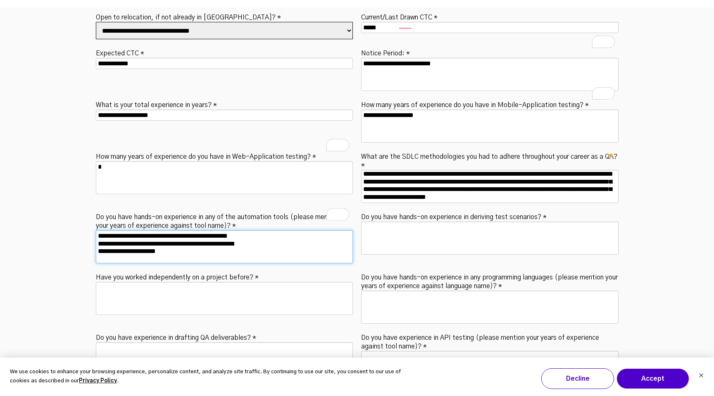 This screenshot has width=714, height=396. What do you see at coordinates (490, 281) in the screenshot?
I see `label: Do you have hands-on experience in any programming languages (please mention your years of experi...` at bounding box center [490, 281].